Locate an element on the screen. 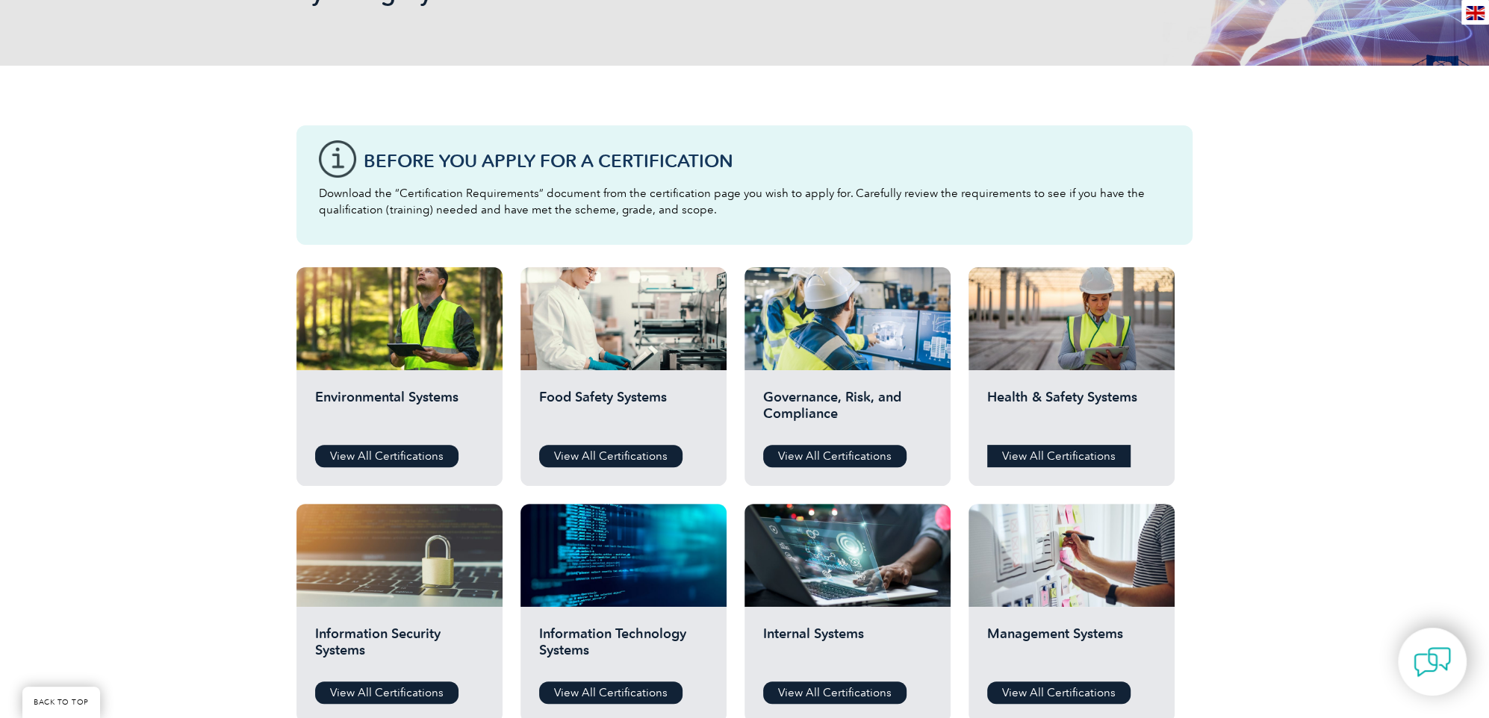 The height and width of the screenshot is (718, 1489). p: Download the “Certification Requirements” document from the certification page you wish to apply ... is located at coordinates (745, 202).